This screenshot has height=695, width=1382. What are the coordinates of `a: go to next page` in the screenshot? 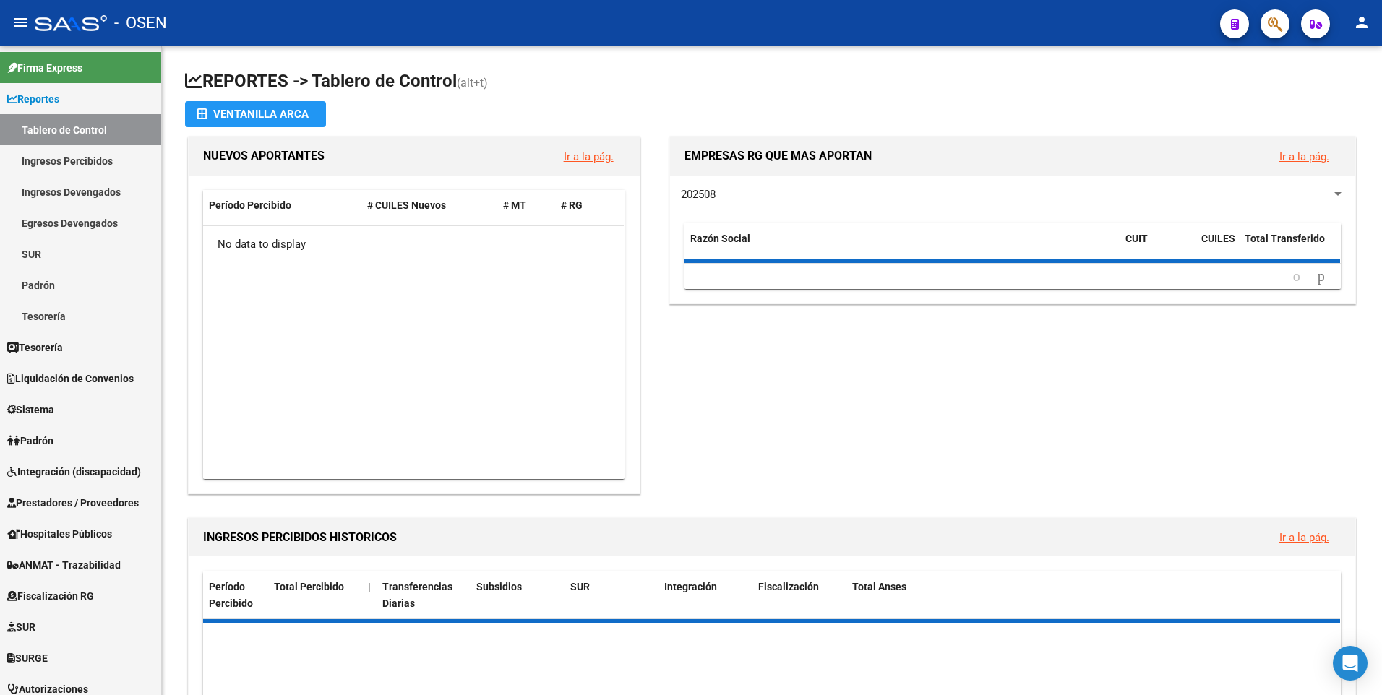 It's located at (1321, 277).